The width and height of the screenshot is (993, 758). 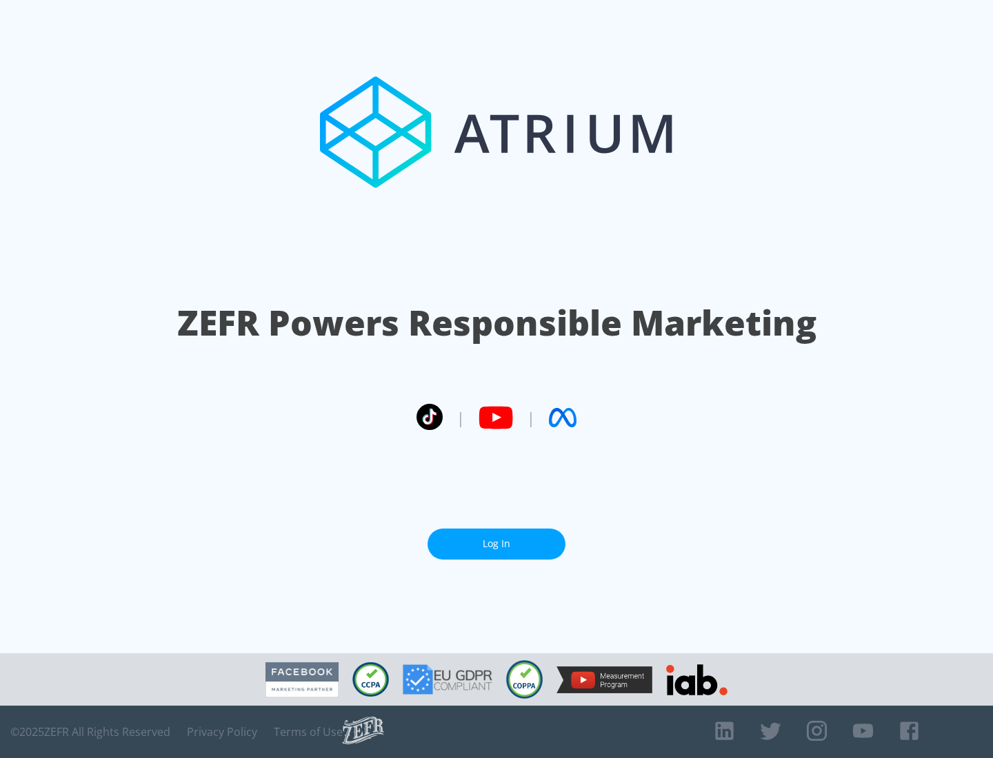 What do you see at coordinates (696, 680) in the screenshot?
I see `img: IAB` at bounding box center [696, 680].